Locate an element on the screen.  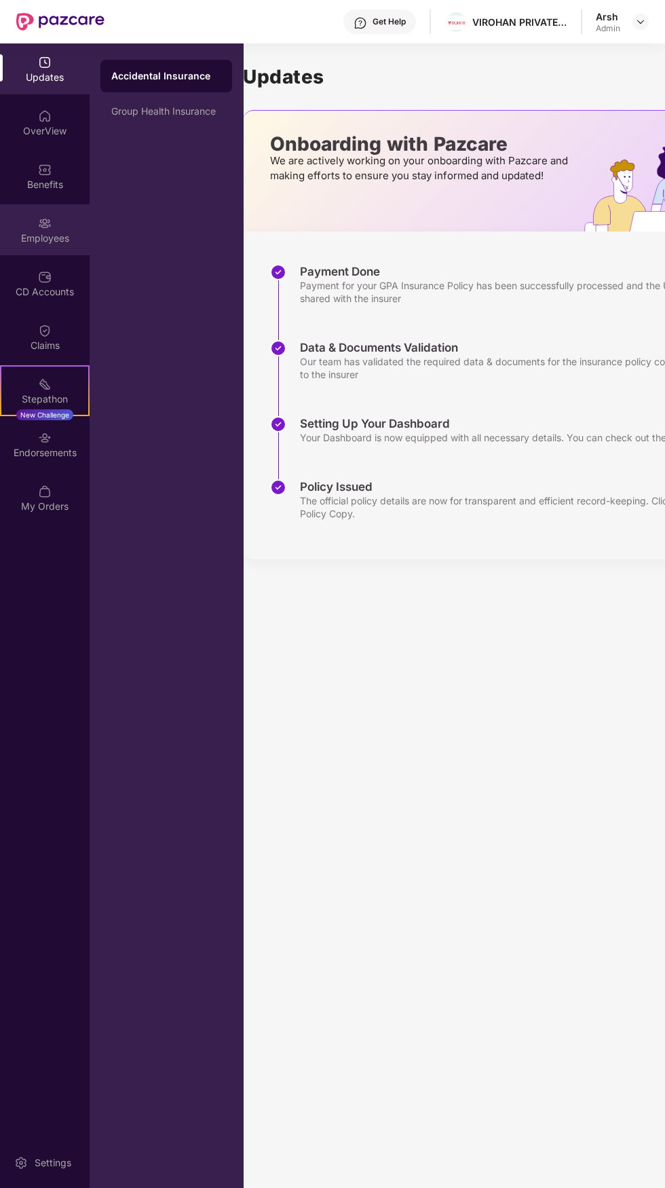
div: Settings is located at coordinates (53, 1163).